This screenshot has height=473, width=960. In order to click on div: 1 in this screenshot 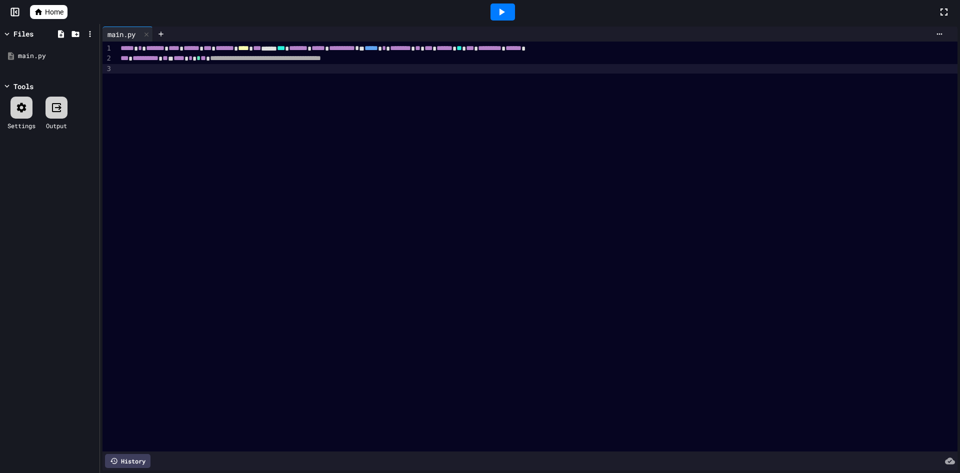, I will do `click(108, 49)`.